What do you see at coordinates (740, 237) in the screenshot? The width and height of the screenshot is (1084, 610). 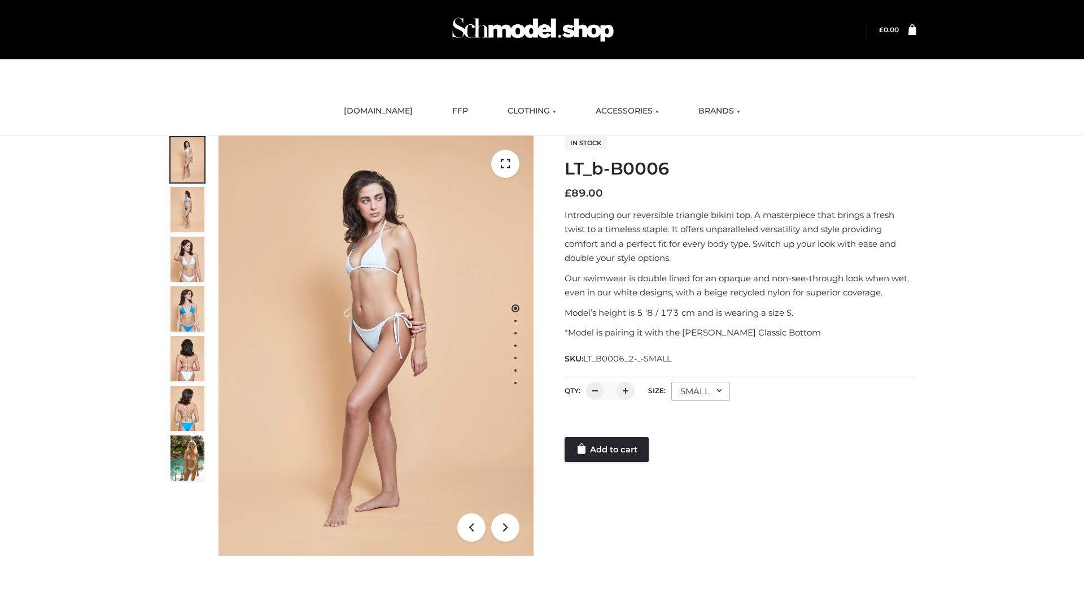 I see `p: Introducing our reversible triangle bikini top. A masterpiece that brings a fresh twist to a time...` at bounding box center [740, 237].